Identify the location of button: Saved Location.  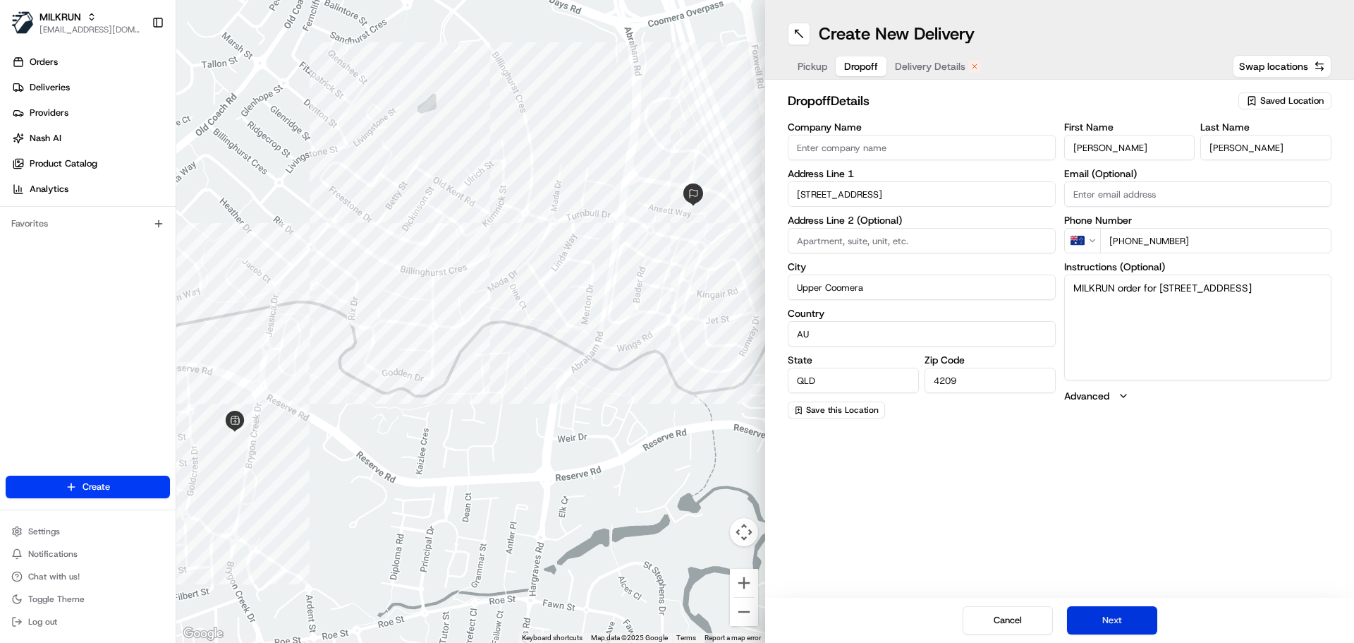
(1285, 101).